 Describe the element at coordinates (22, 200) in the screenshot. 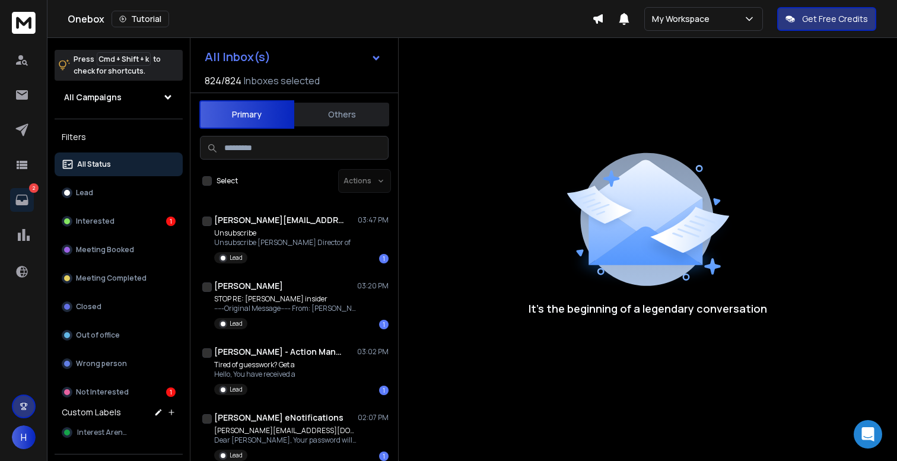

I see `a: 2` at that location.